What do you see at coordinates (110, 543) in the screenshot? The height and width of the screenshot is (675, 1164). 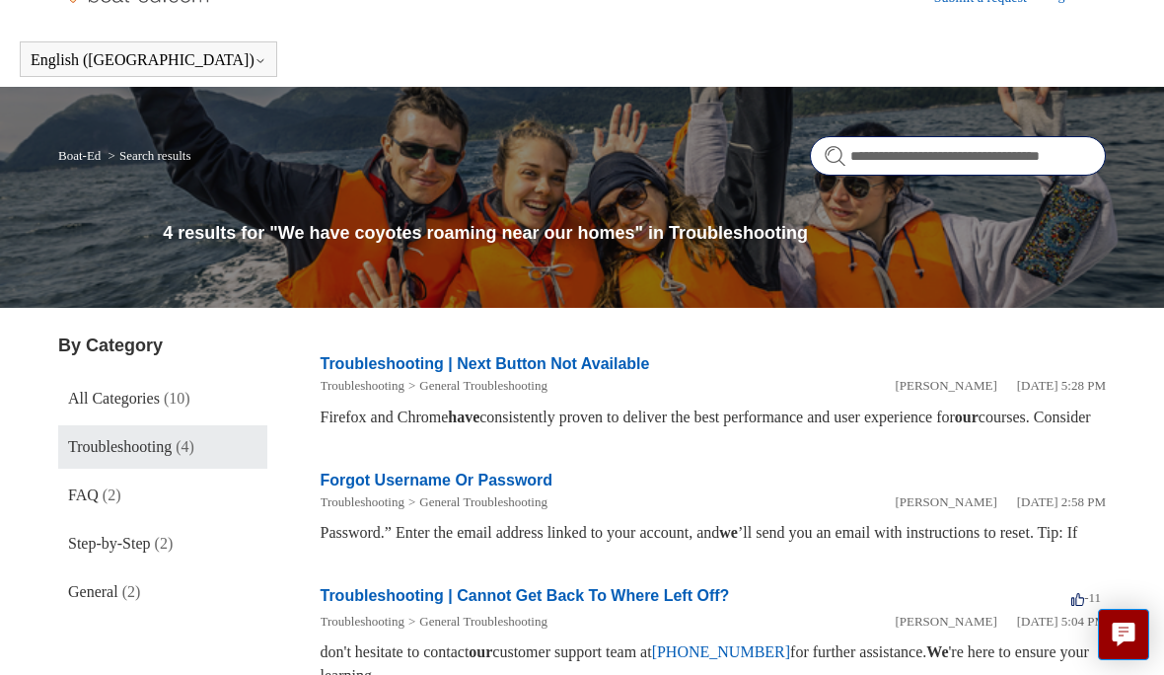 I see `span: Step-by-Step` at bounding box center [110, 543].